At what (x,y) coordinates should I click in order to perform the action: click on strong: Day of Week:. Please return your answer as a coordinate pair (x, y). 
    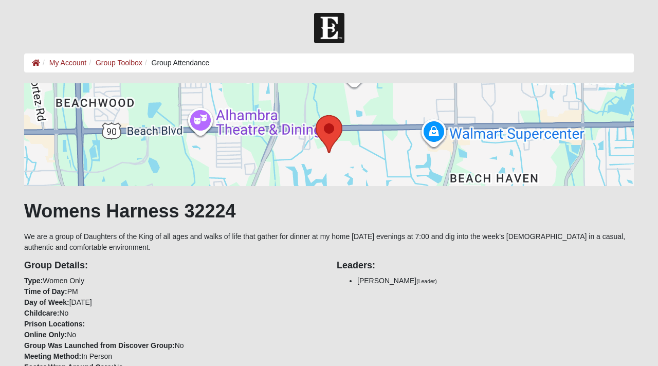
    Looking at the image, I should click on (47, 302).